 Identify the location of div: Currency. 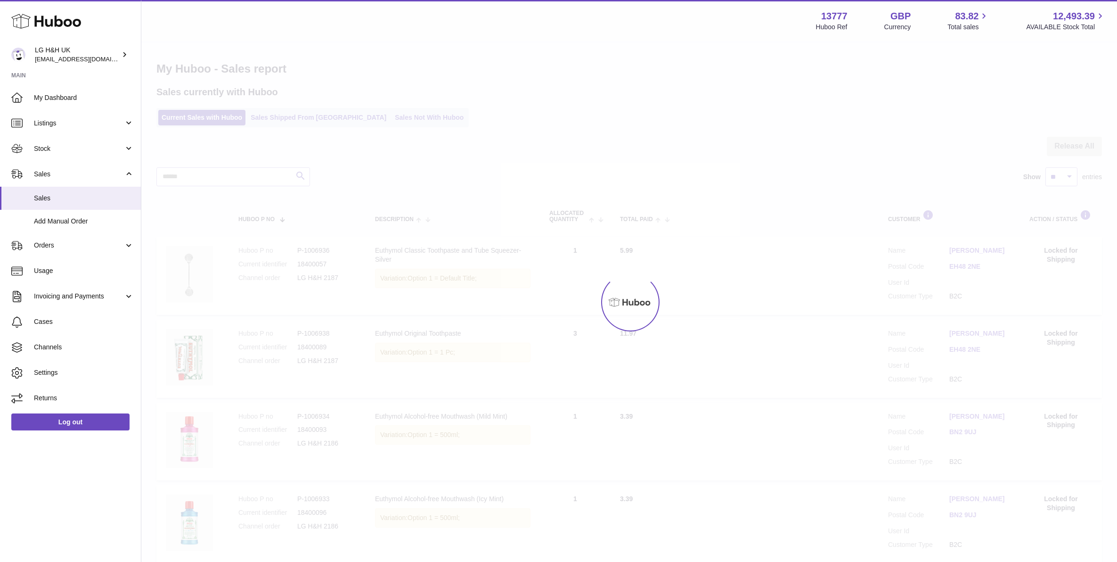
(898, 27).